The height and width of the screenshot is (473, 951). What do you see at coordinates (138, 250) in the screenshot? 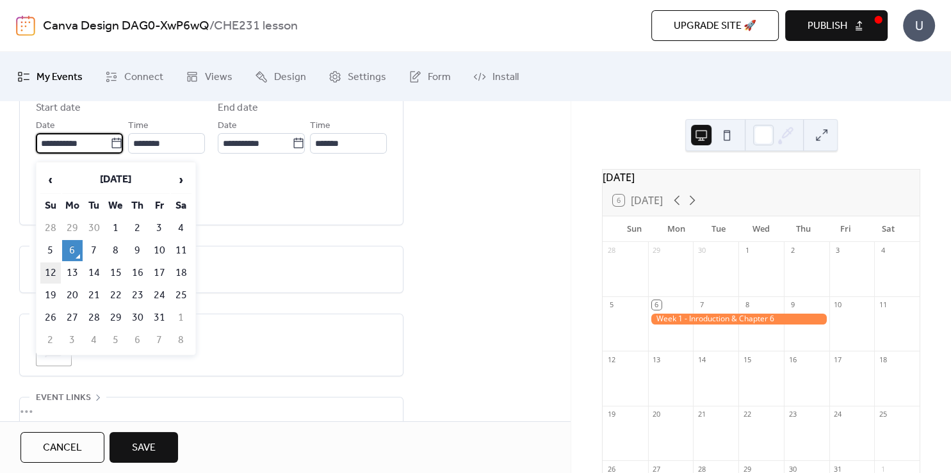
I see `td: 9` at bounding box center [138, 250].